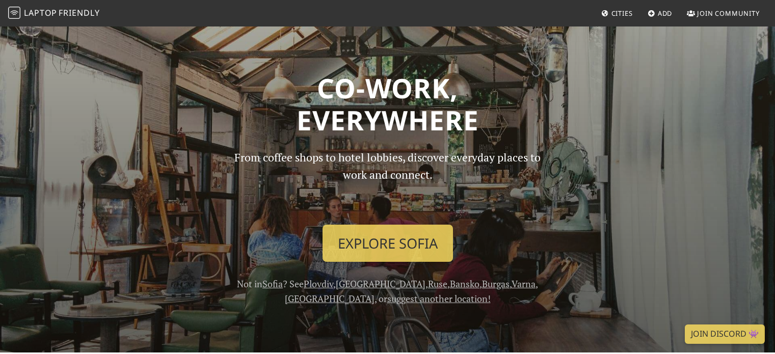  What do you see at coordinates (388, 104) in the screenshot?
I see `h1: Co-work, Everywhere` at bounding box center [388, 104].